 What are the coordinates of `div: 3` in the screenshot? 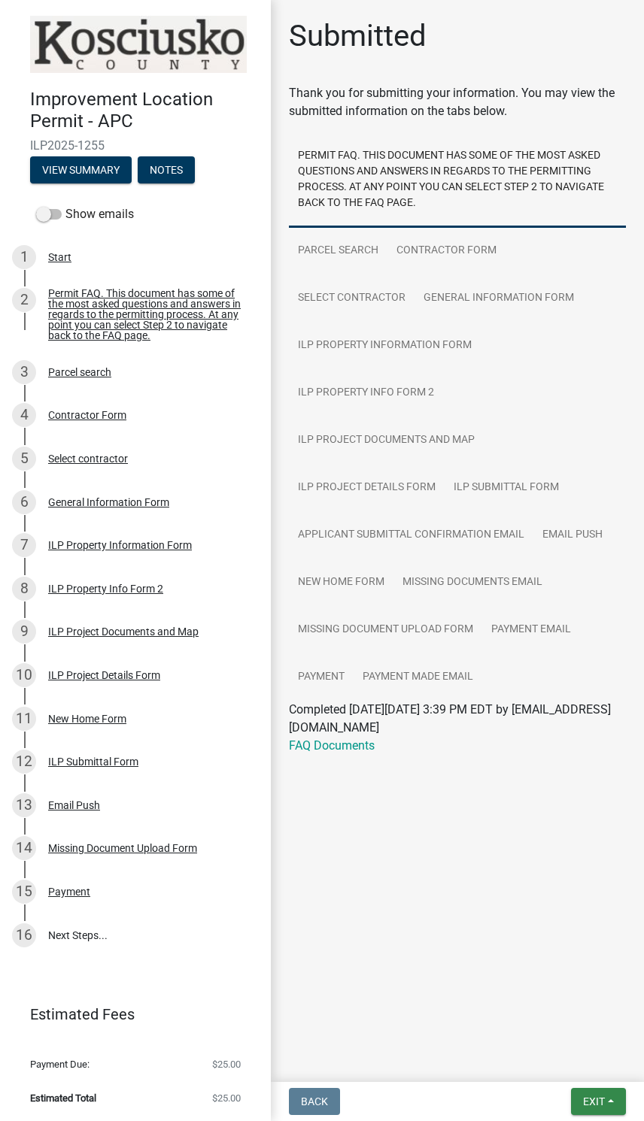 It's located at (24, 372).